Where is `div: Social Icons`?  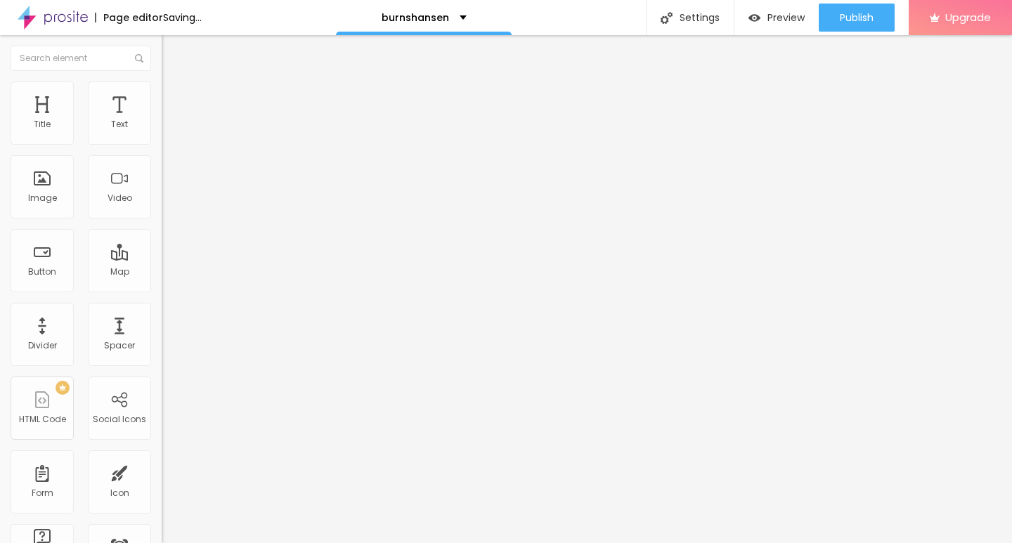
div: Social Icons is located at coordinates (119, 419).